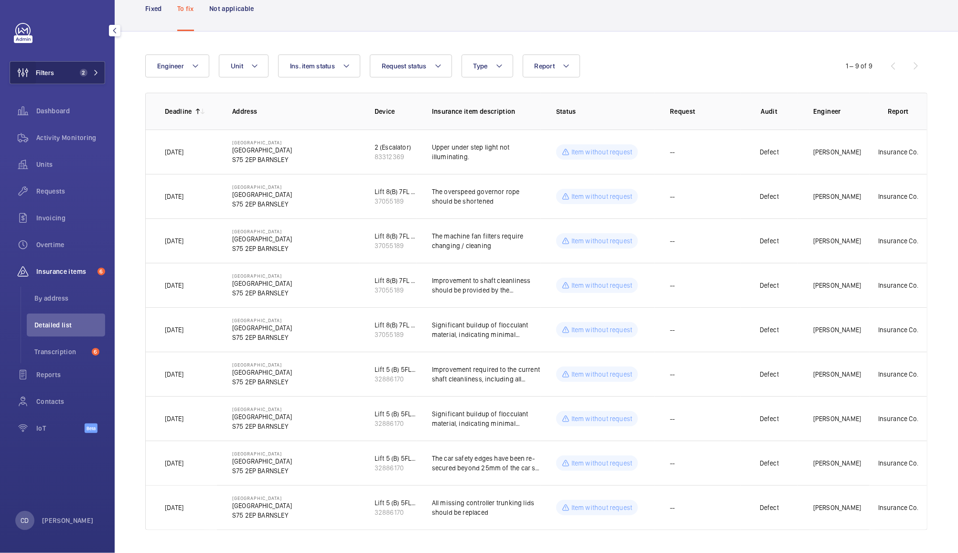 Image resolution: width=958 pixels, height=553 pixels. Describe the element at coordinates (71, 375) in the screenshot. I see `span: Reports` at that location.